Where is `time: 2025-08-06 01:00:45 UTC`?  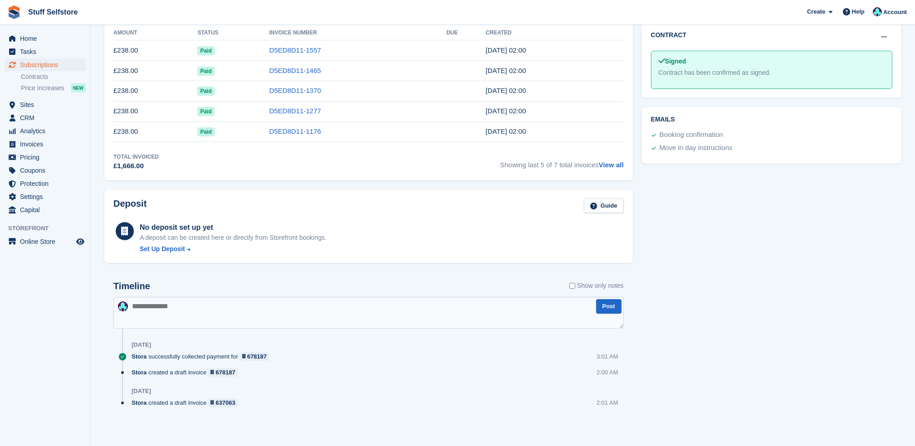
time: 2025-08-06 01:00:45 UTC is located at coordinates (506, 50).